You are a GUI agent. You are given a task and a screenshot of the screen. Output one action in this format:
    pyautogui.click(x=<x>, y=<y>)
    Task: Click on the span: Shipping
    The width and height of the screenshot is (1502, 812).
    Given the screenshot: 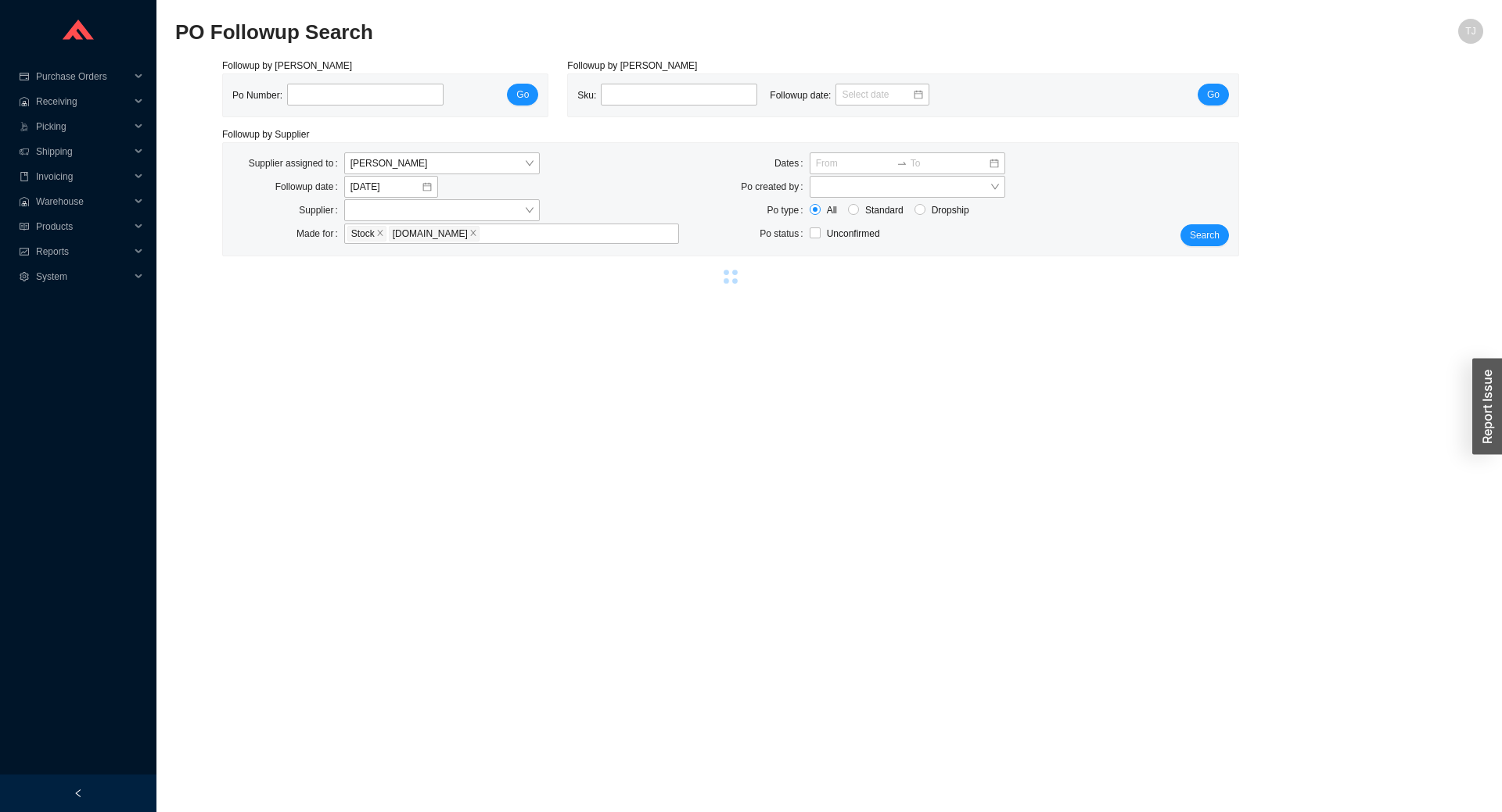 What is the action you would take?
    pyautogui.click(x=83, y=152)
    